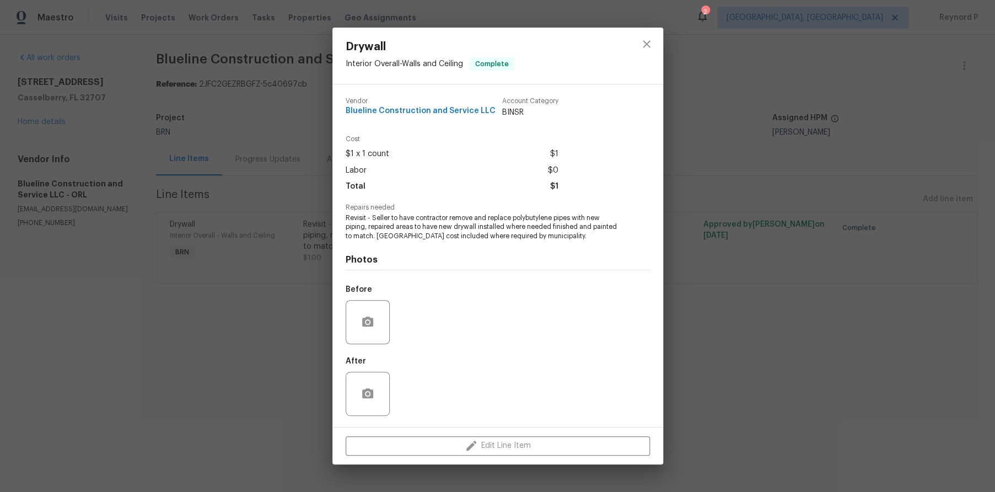 This screenshot has height=492, width=995. What do you see at coordinates (355, 361) in the screenshot?
I see `h5: After` at bounding box center [355, 361].